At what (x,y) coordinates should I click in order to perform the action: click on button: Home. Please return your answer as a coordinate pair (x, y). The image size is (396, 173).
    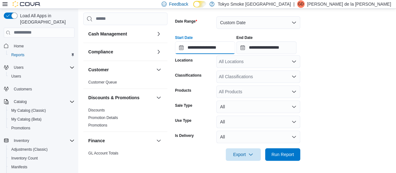
    Looking at the image, I should click on (39, 46).